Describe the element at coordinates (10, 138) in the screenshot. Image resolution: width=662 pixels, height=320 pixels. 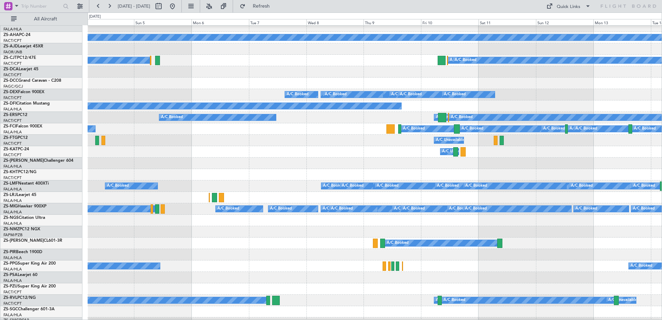
I see `span: ZS-FTG` at that location.